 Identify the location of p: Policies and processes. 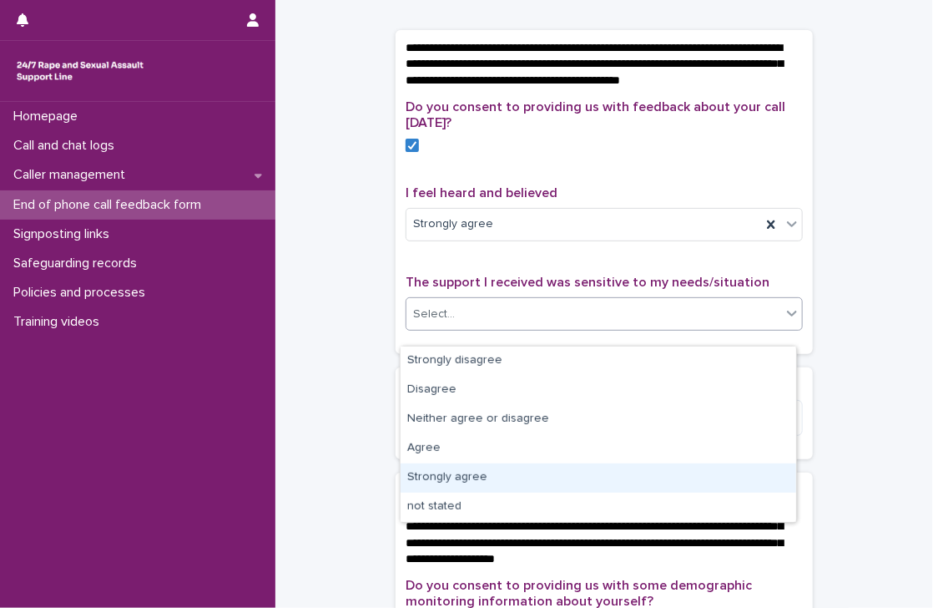
(83, 292).